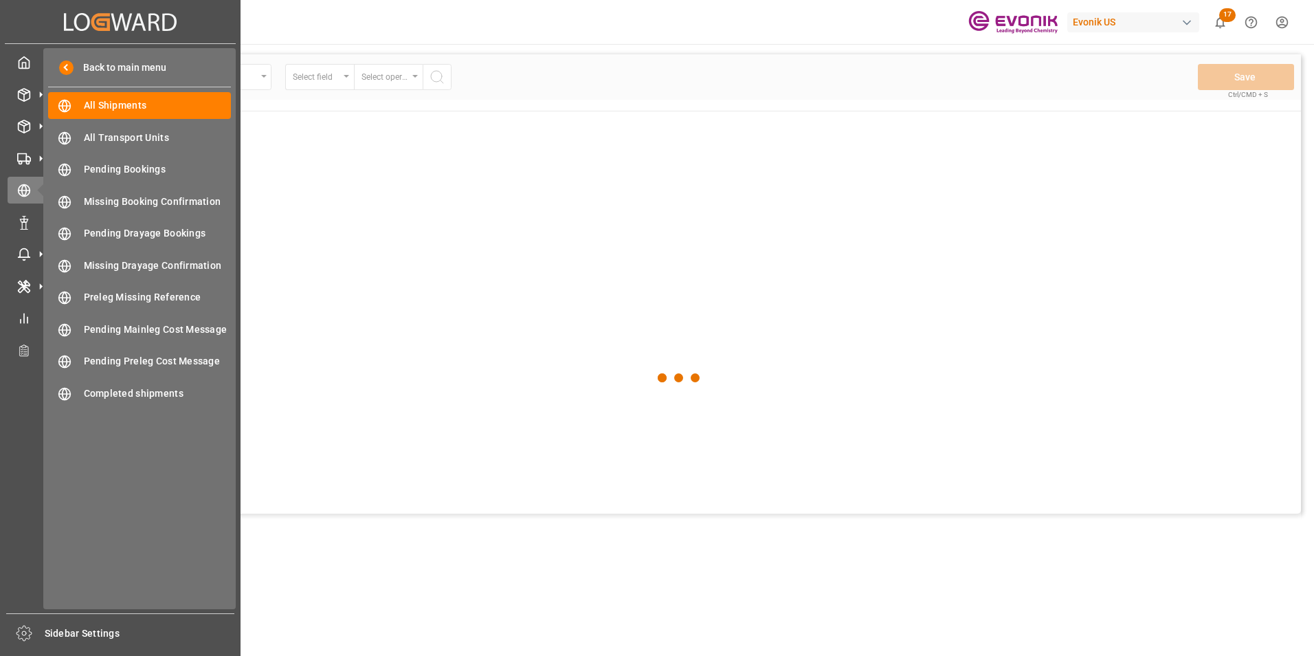 This screenshot has height=656, width=1314. I want to click on a: All Transport Units, so click(140, 137).